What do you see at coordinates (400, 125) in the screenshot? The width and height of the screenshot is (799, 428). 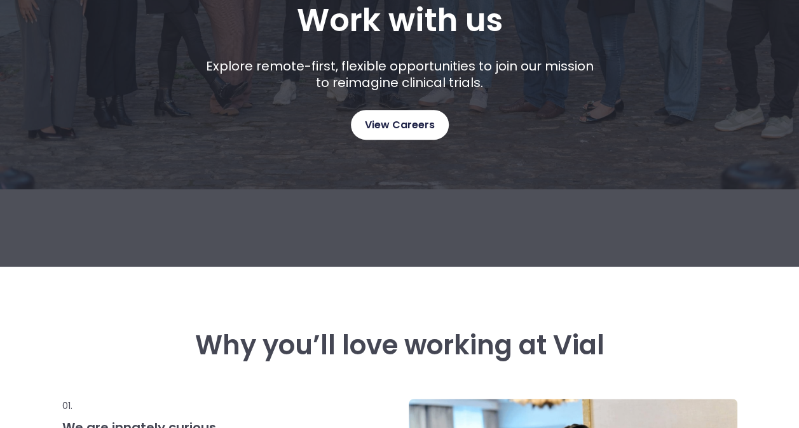 I see `a: View Careers` at bounding box center [400, 125].